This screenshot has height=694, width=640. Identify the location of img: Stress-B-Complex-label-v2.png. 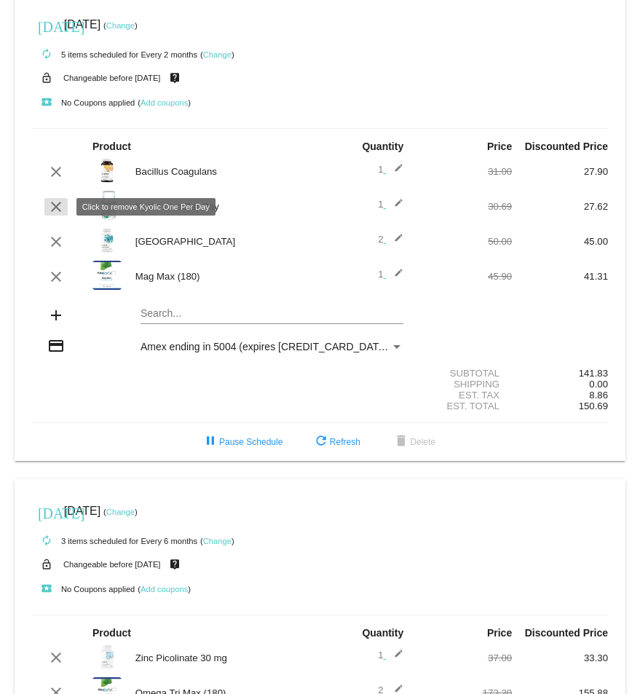
(107, 240).